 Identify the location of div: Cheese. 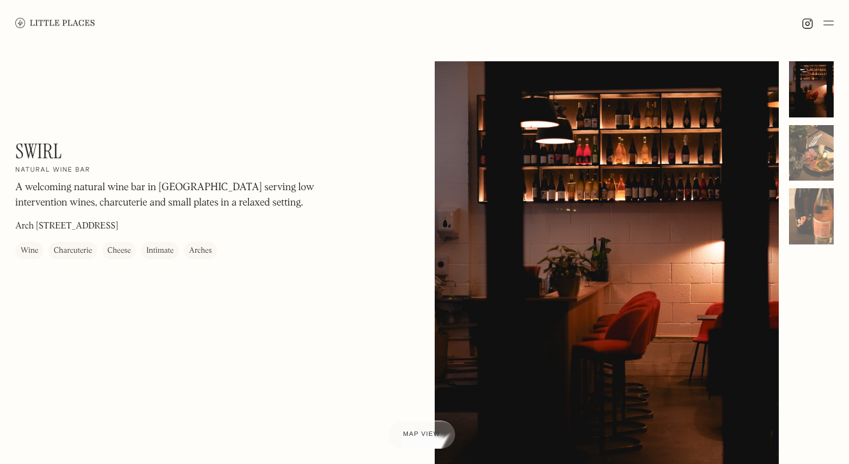
(119, 252).